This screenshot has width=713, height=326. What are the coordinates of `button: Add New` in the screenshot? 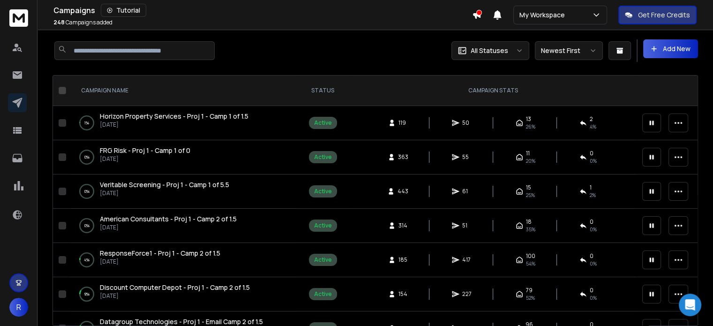 It's located at (670, 49).